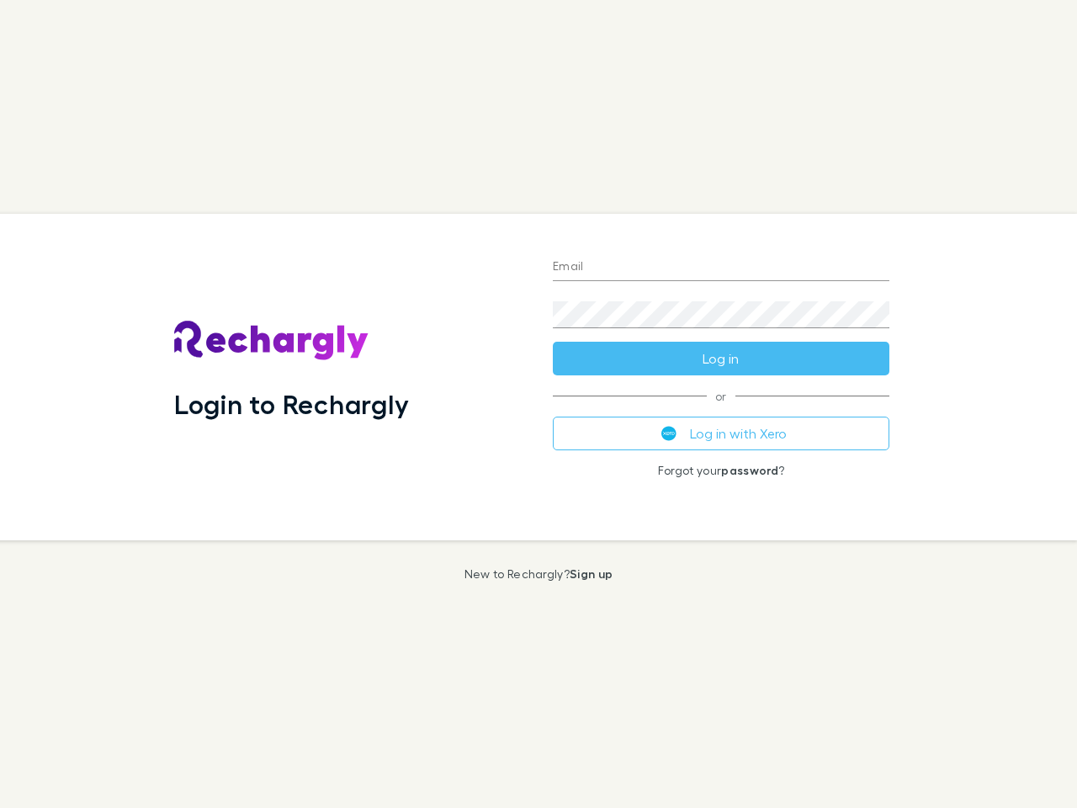  What do you see at coordinates (538, 574) in the screenshot?
I see `p: New to Rechargly?` at bounding box center [538, 574].